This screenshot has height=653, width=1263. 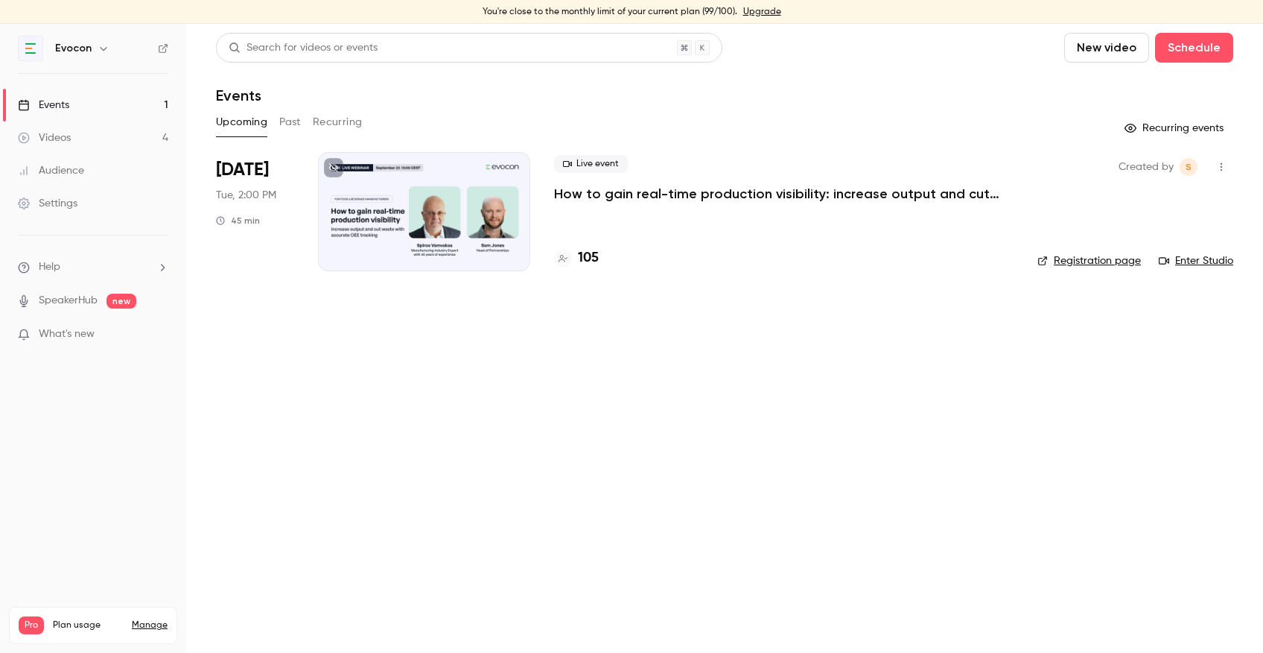 What do you see at coordinates (1194, 48) in the screenshot?
I see `button: Schedule` at bounding box center [1194, 48].